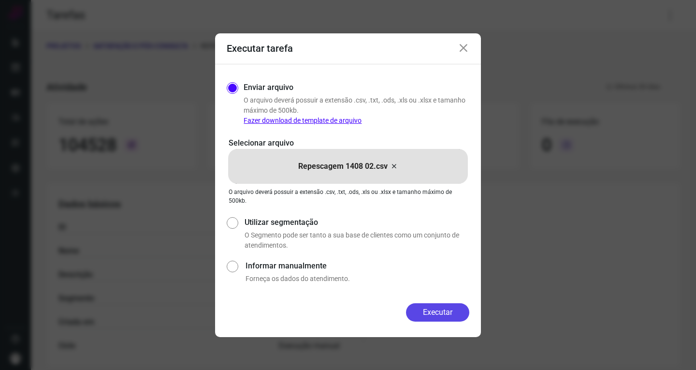  What do you see at coordinates (259, 48) in the screenshot?
I see `h3: Executar tarefa` at bounding box center [259, 48].